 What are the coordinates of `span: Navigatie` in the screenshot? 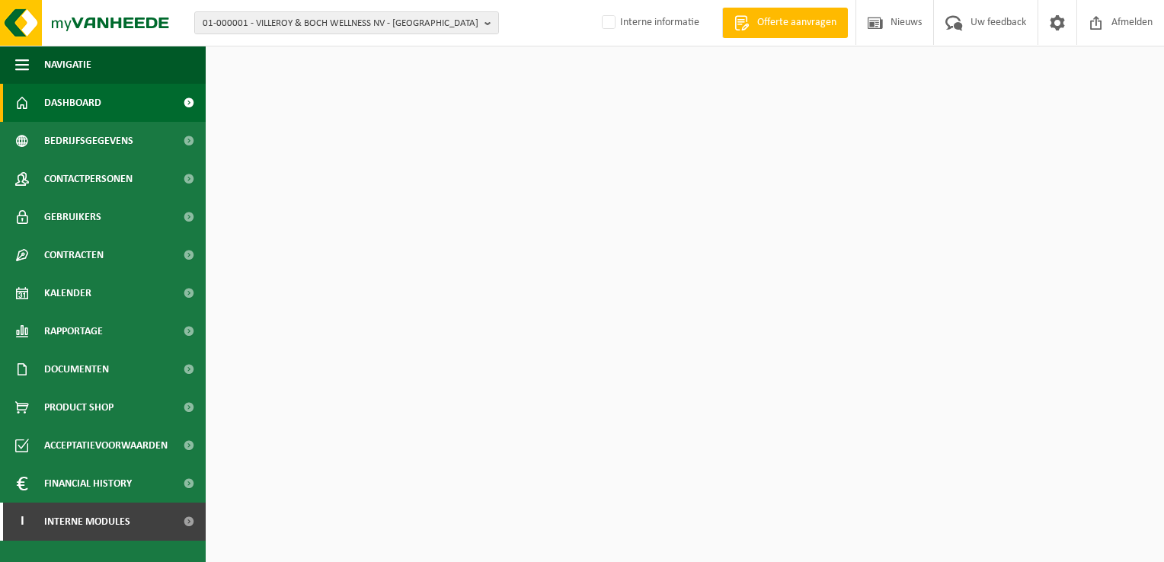 It's located at (68, 65).